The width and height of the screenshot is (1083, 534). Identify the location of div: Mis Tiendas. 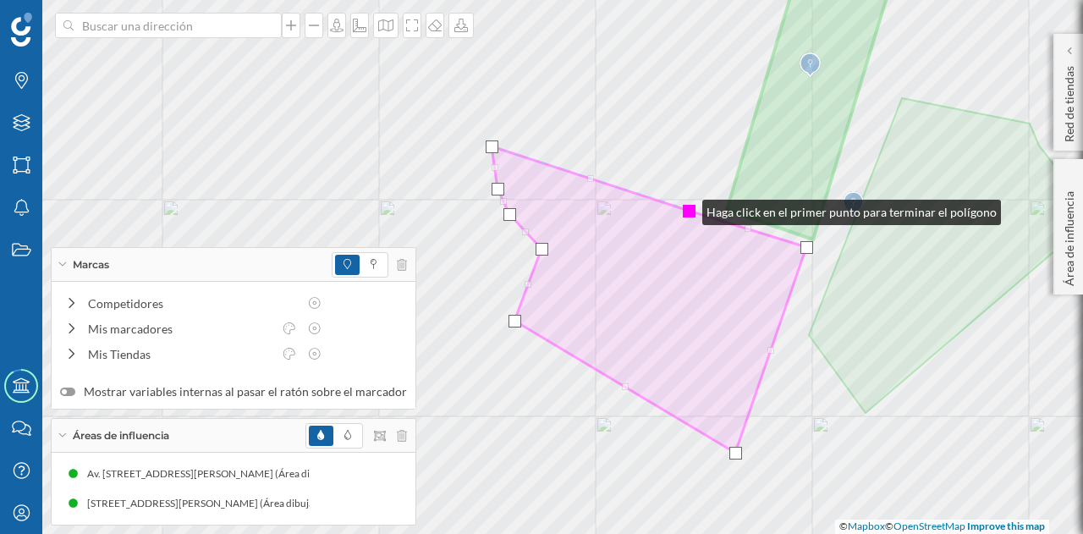
(180, 354).